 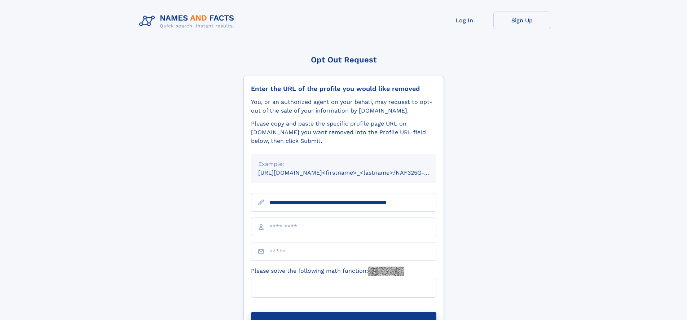 What do you see at coordinates (465, 20) in the screenshot?
I see `a: Log In` at bounding box center [465, 20].